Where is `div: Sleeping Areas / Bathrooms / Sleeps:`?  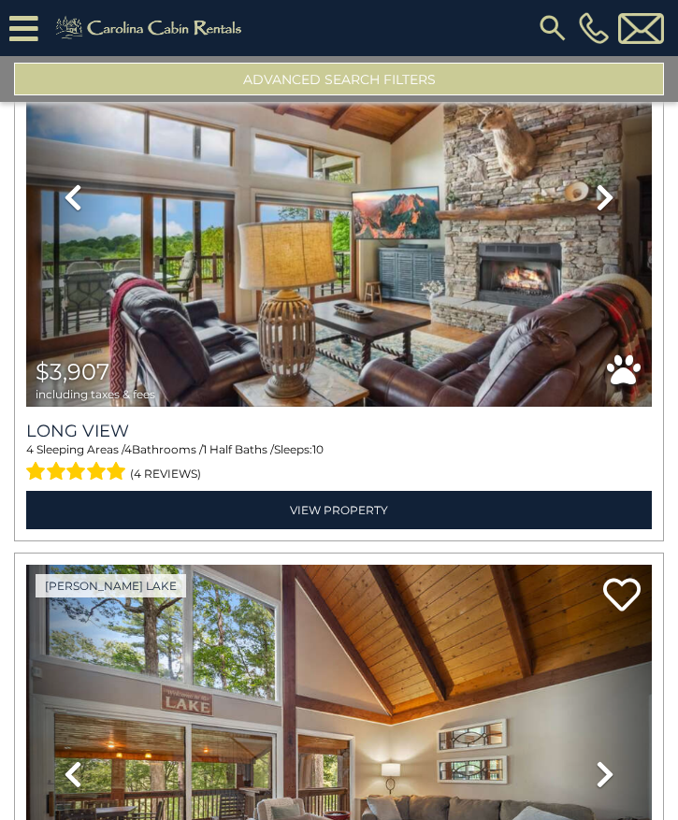
div: Sleeping Areas / Bathrooms / Sleeps: is located at coordinates (338, 464).